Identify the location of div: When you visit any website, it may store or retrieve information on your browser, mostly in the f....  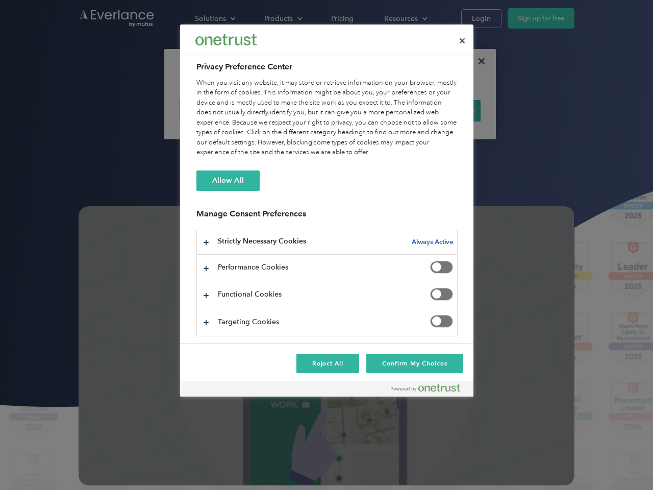
(327, 118).